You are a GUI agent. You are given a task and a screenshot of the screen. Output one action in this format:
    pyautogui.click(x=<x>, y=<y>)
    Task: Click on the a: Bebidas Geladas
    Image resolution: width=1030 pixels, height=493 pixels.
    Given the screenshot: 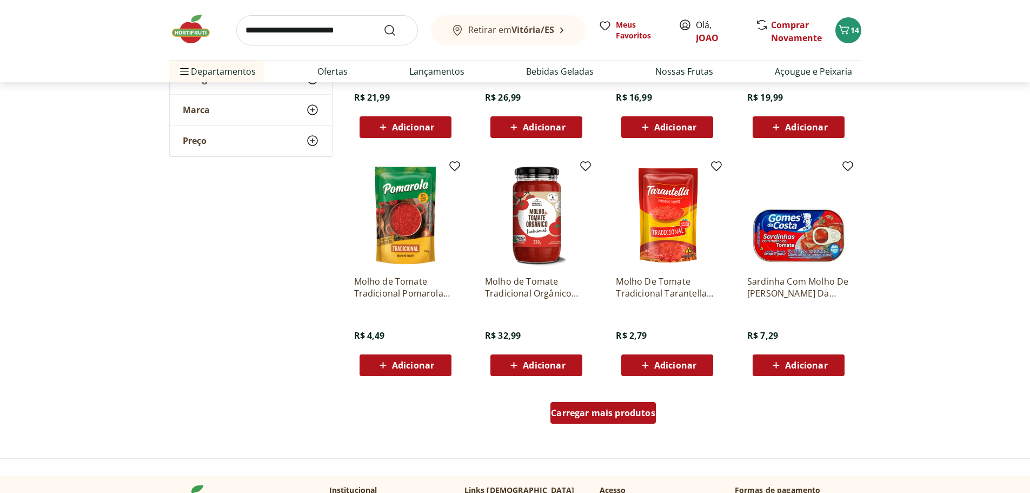 What is the action you would take?
    pyautogui.click(x=560, y=71)
    